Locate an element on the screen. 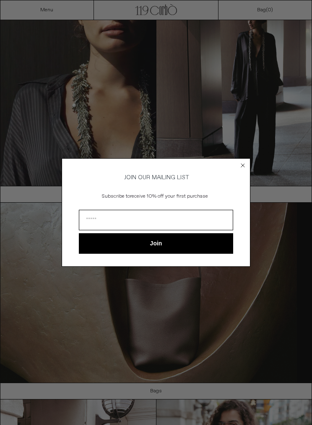  input: Email is located at coordinates (156, 220).